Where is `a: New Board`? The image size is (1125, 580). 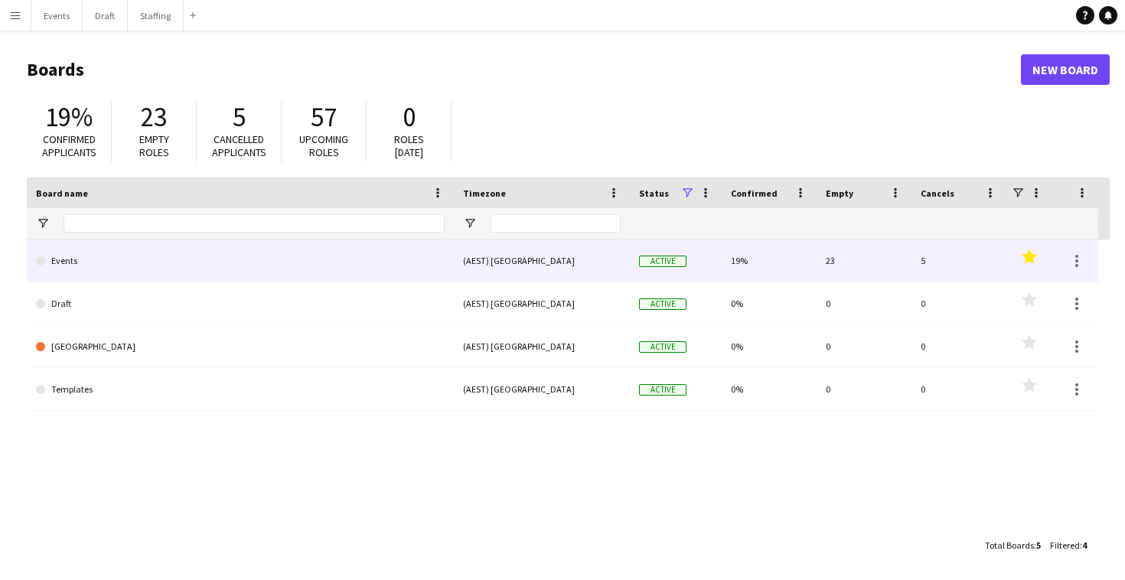
a: New Board is located at coordinates (1065, 70).